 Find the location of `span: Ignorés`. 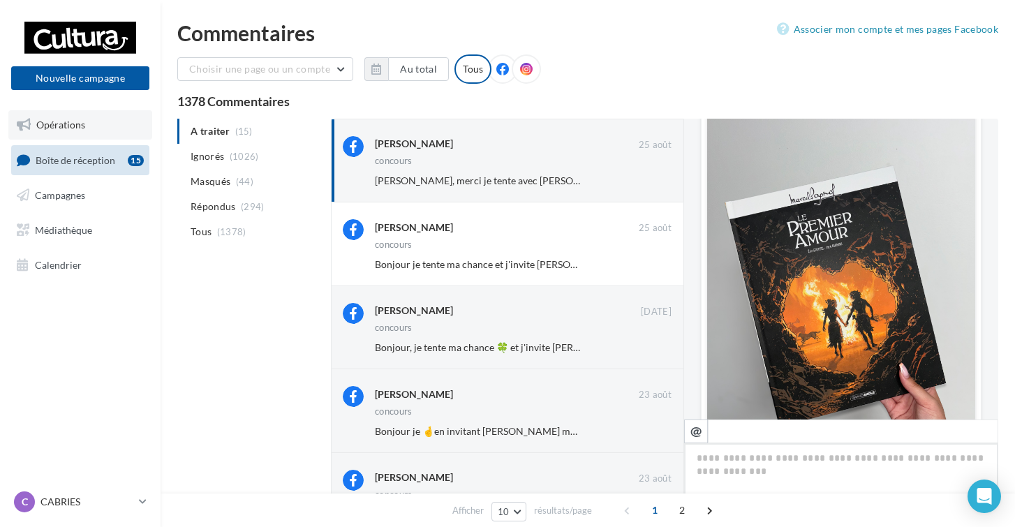

span: Ignorés is located at coordinates (207, 156).